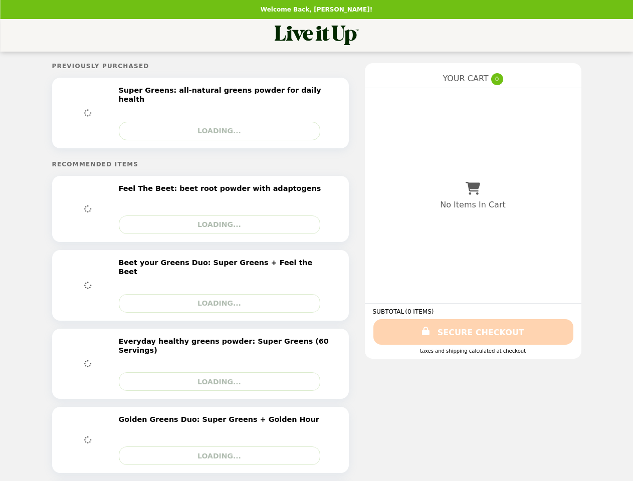 This screenshot has height=481, width=633. Describe the element at coordinates (222, 188) in the screenshot. I see `h2: Feel The Beet: beet root powder with adaptogens` at that location.